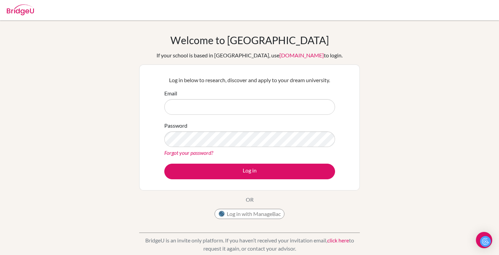 The height and width of the screenshot is (255, 499). I want to click on button: Log in, so click(249, 171).